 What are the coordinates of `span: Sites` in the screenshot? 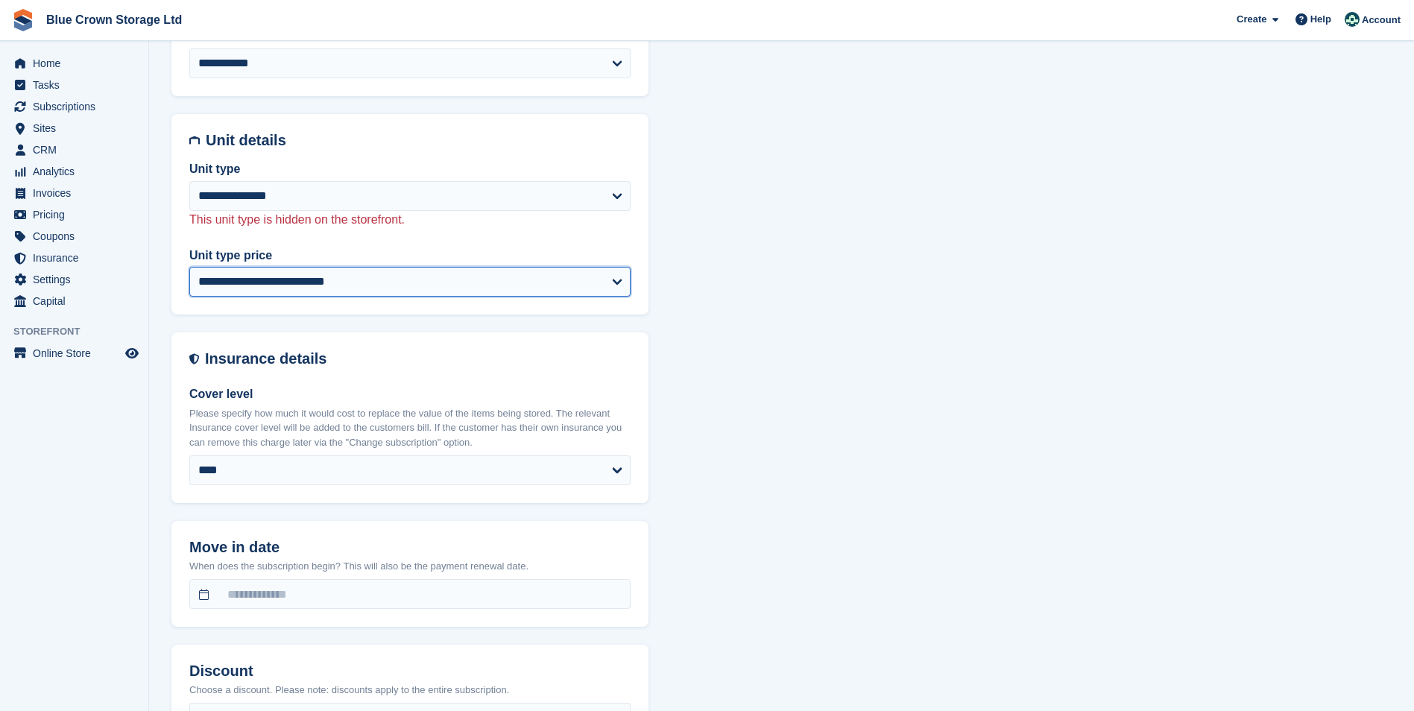 It's located at (78, 128).